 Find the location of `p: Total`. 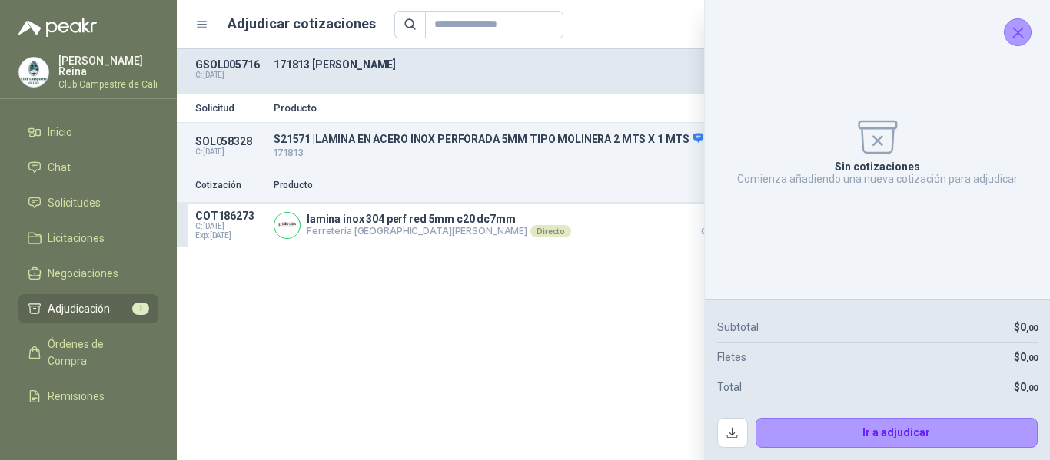

p: Total is located at coordinates (729, 387).